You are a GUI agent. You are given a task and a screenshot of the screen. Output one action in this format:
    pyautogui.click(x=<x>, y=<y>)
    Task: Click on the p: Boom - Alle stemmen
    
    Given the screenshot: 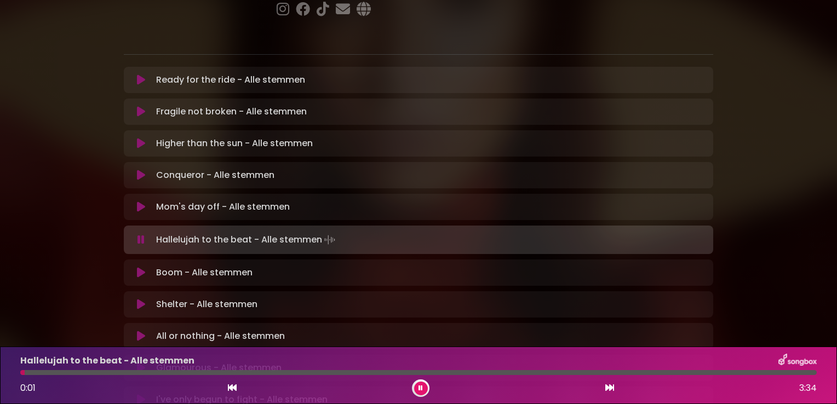 What is the action you would take?
    pyautogui.click(x=204, y=273)
    